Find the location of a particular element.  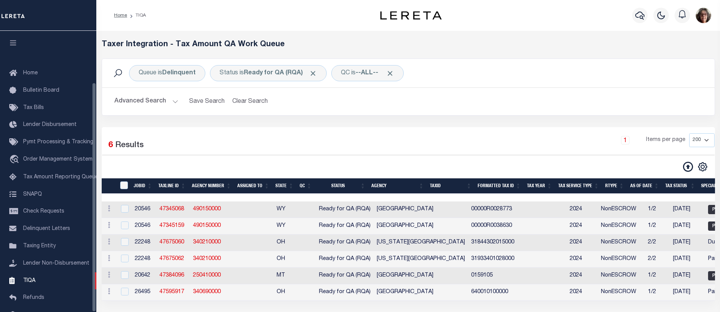

td: 31933401028000 is located at coordinates (493, 259).